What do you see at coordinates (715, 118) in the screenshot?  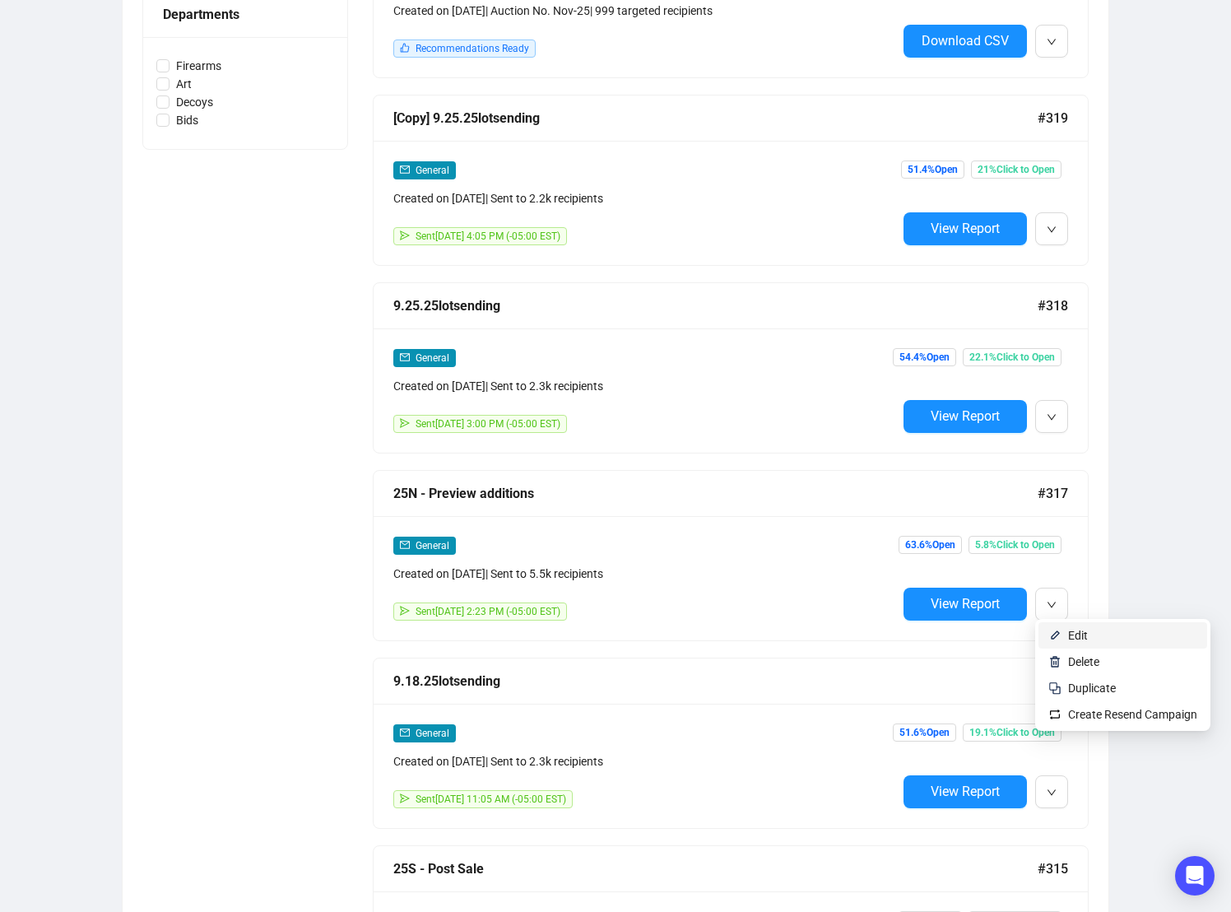 I see `div: [Copy] 9.25.25lotsending` at bounding box center [715, 118].